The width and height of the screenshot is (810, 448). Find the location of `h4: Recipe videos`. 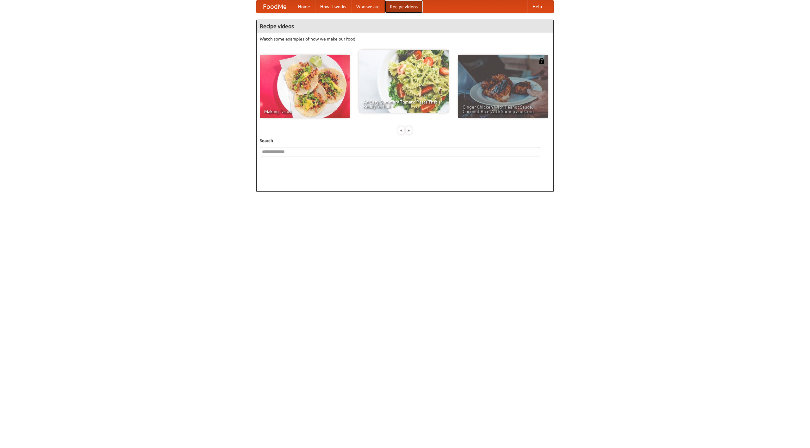

h4: Recipe videos is located at coordinates (405, 26).